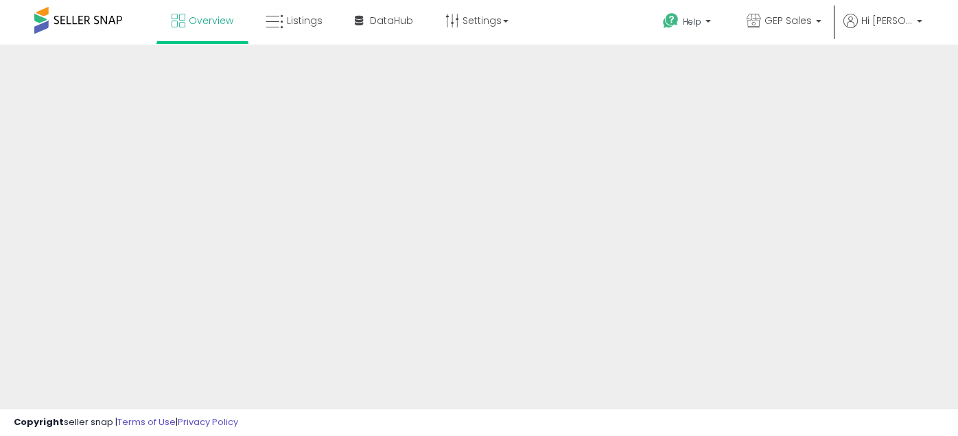 This screenshot has width=958, height=436. What do you see at coordinates (691, 21) in the screenshot?
I see `span: Help` at bounding box center [691, 21].